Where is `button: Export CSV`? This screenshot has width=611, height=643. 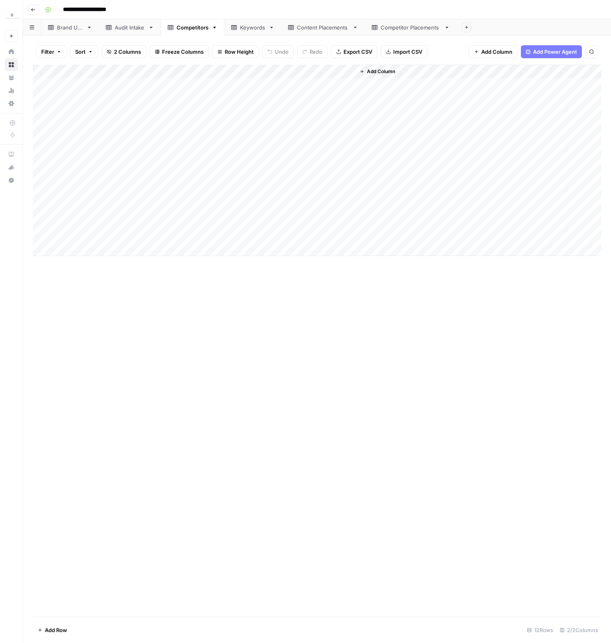
button: Export CSV is located at coordinates (354, 52).